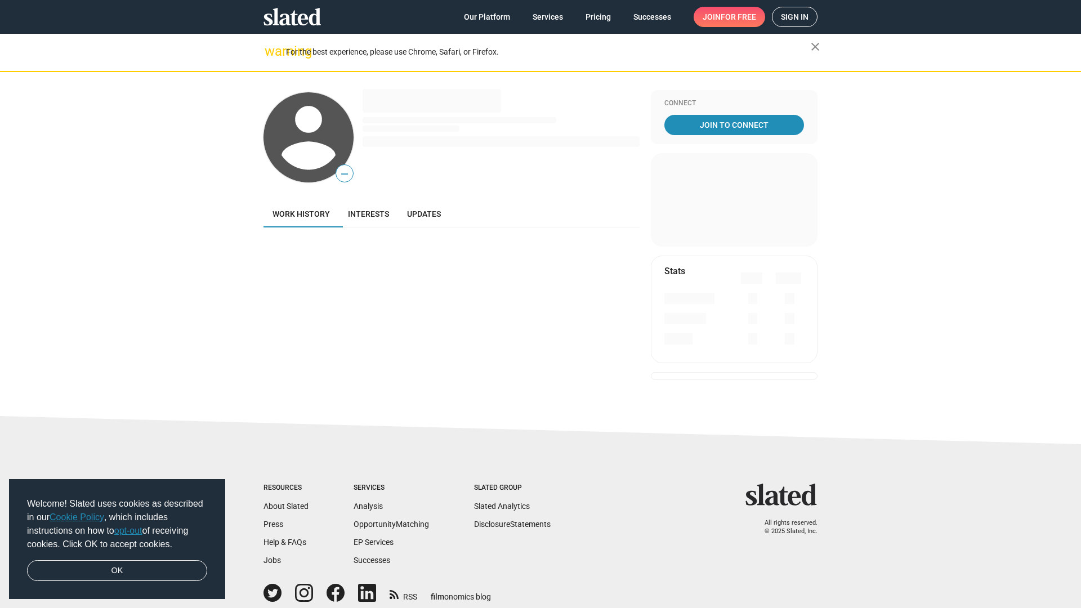  What do you see at coordinates (424, 214) in the screenshot?
I see `span: Updates` at bounding box center [424, 214].